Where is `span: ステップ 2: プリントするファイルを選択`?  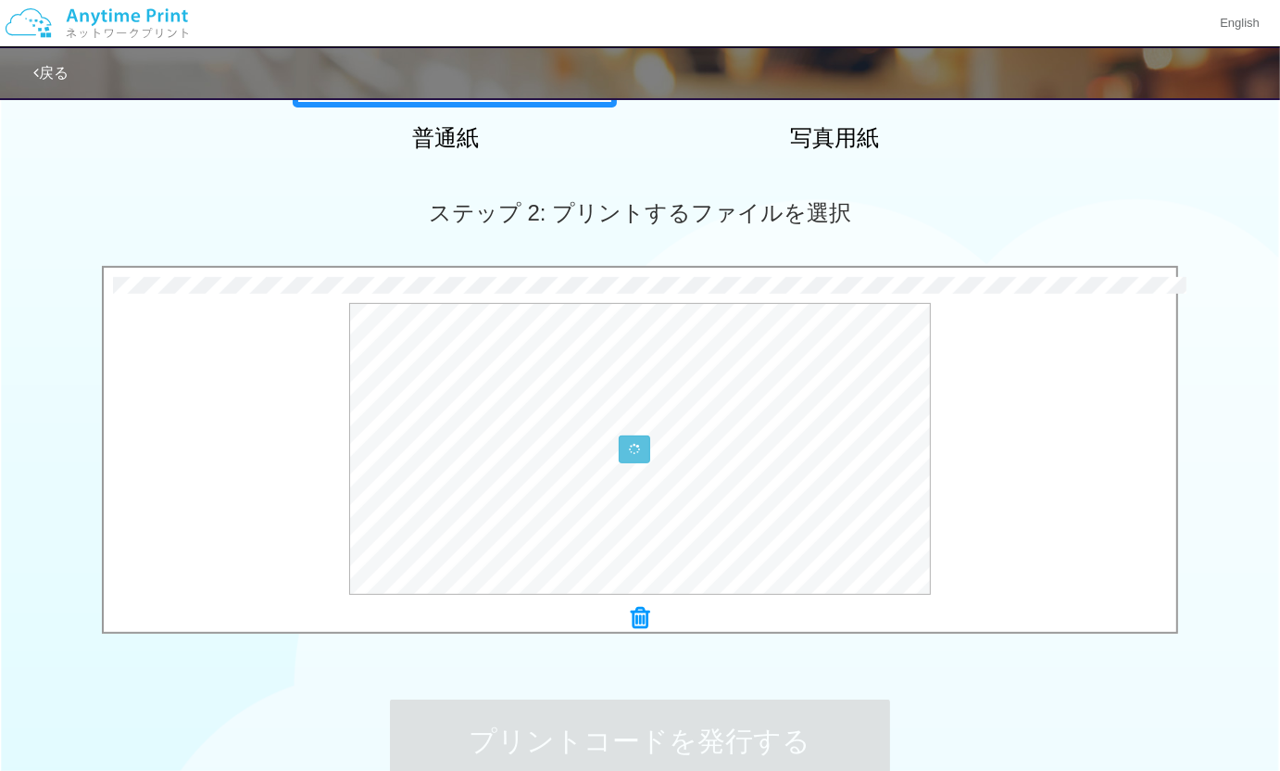
span: ステップ 2: プリントするファイルを選択 is located at coordinates (640, 212).